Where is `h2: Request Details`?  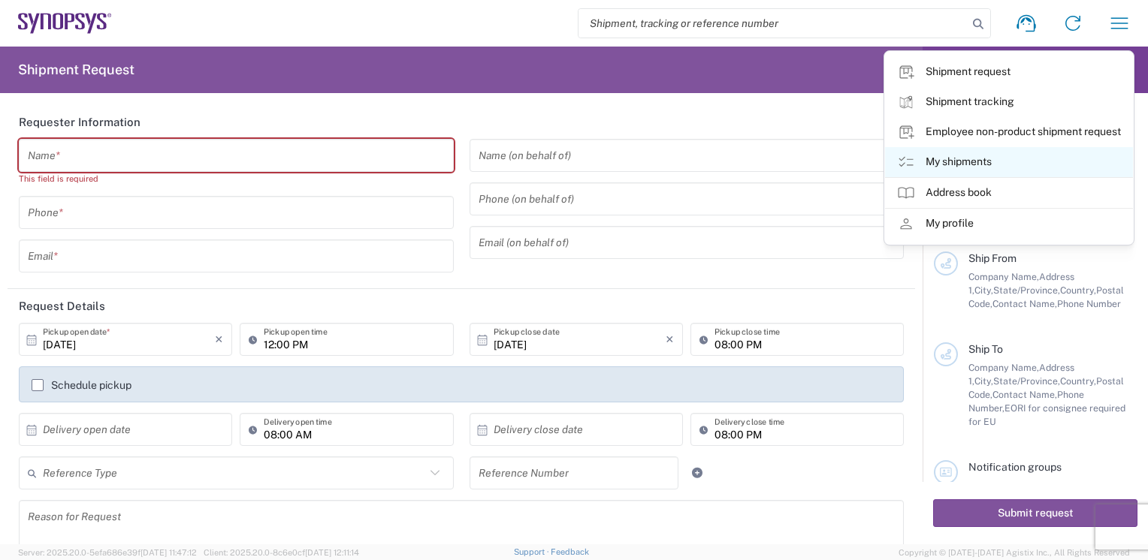 h2: Request Details is located at coordinates (62, 306).